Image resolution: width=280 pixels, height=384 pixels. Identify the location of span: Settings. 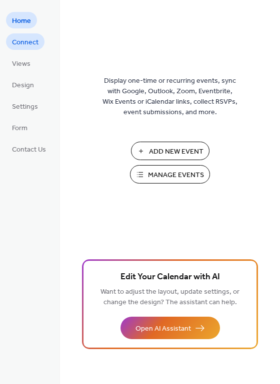
(25, 107).